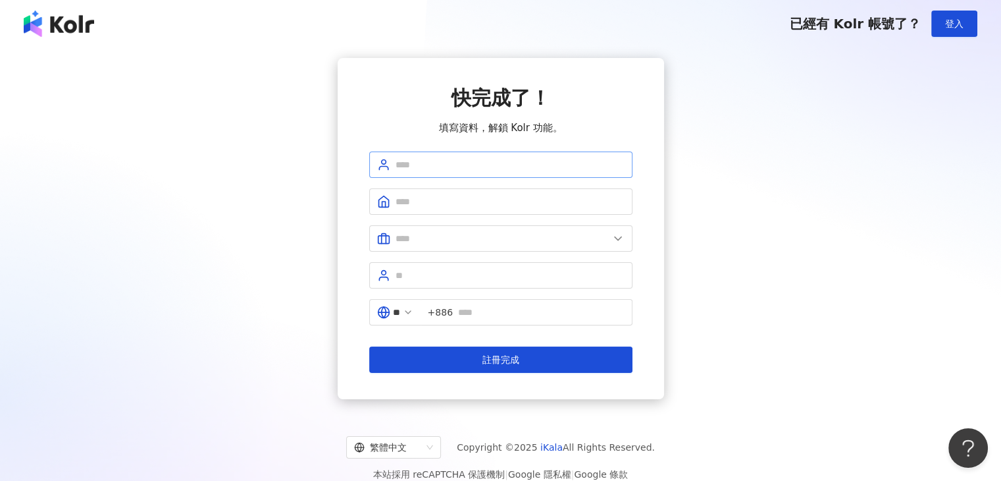  What do you see at coordinates (501, 359) in the screenshot?
I see `button: 註冊完成` at bounding box center [501, 359].